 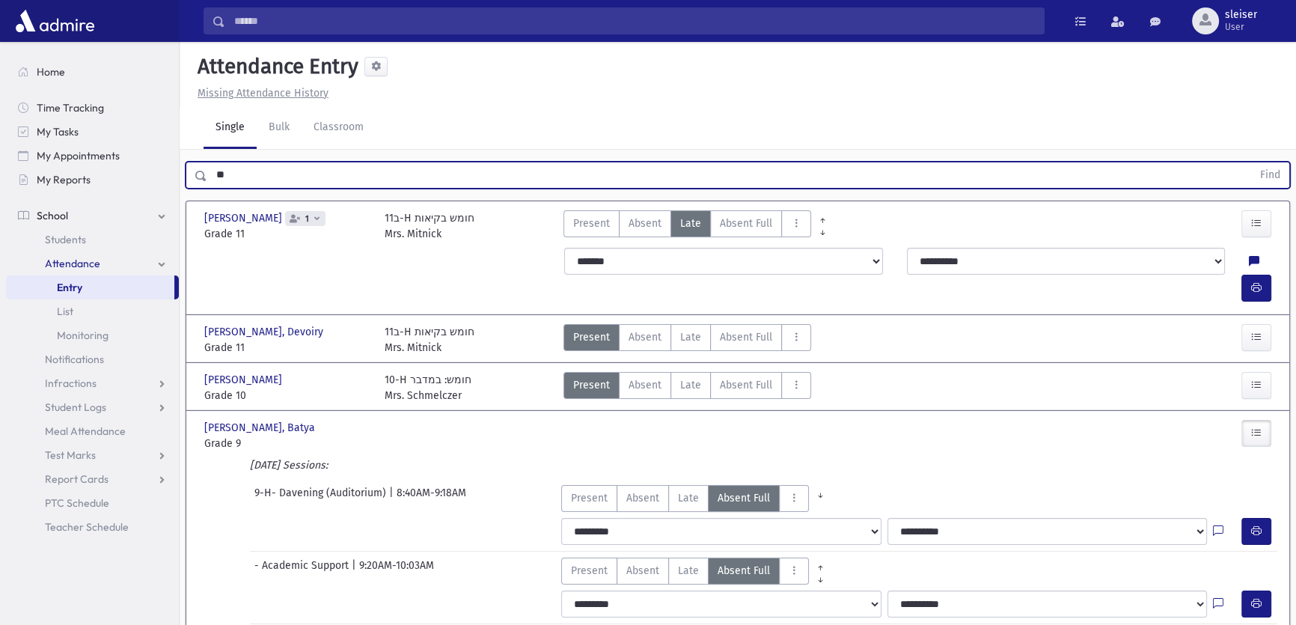 I want to click on span: 9-H- Davening (Auditorium), so click(x=322, y=498).